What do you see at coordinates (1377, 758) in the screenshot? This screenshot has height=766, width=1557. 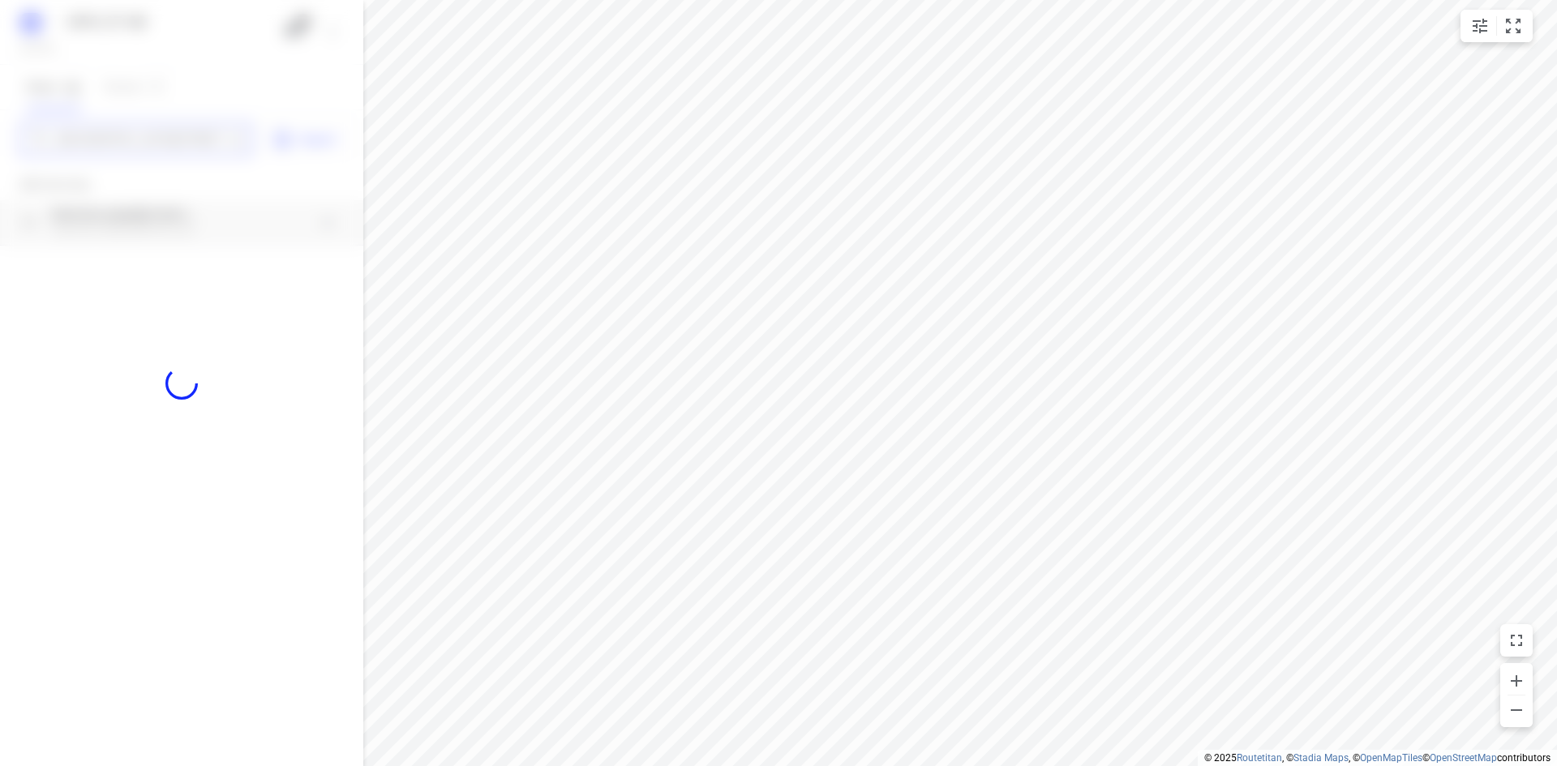 I see `li: © 2025 , © , © © contributors` at bounding box center [1377, 758].